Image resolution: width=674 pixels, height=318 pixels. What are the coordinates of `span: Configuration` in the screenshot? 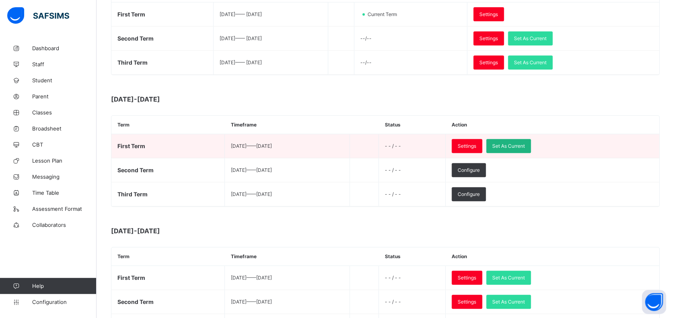 It's located at (64, 302).